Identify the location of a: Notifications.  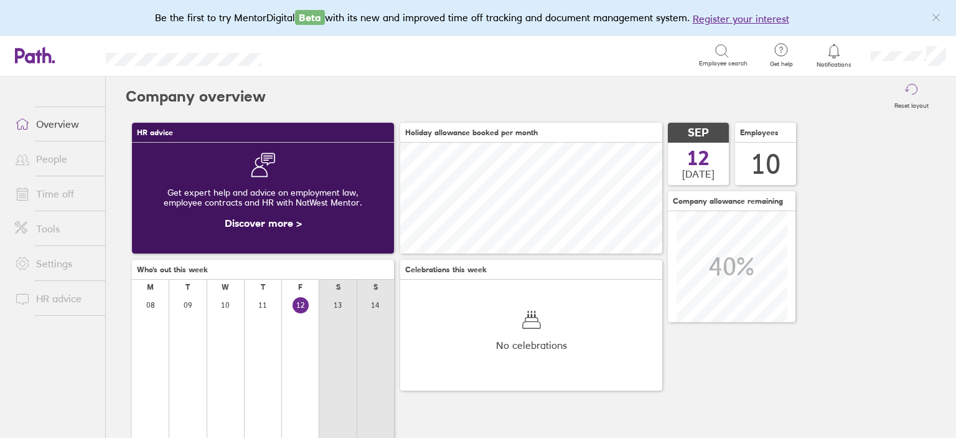
(834, 55).